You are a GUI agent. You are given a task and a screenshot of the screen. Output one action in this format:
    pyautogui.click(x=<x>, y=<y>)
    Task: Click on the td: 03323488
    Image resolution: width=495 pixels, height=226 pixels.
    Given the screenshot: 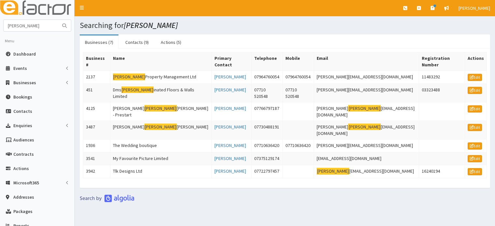 What is the action you would take?
    pyautogui.click(x=442, y=93)
    